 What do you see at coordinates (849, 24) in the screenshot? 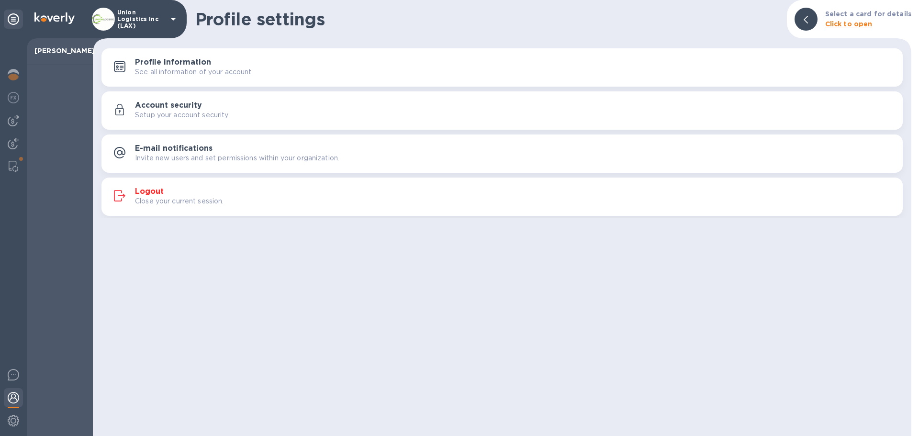
I see `b: Click to open` at bounding box center [849, 24].